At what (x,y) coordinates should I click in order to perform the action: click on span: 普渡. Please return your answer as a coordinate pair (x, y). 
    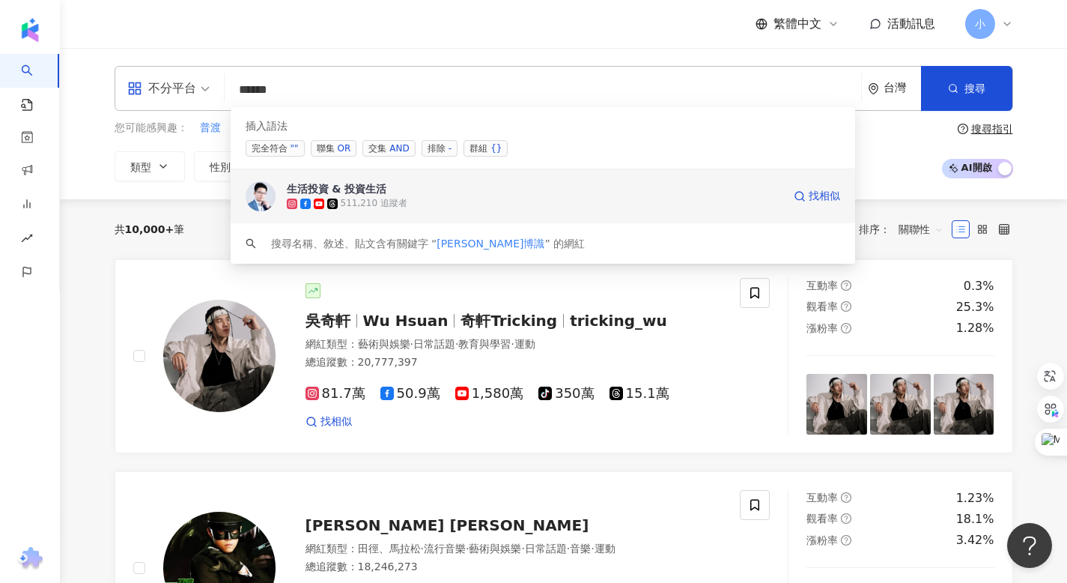
    Looking at the image, I should click on (210, 128).